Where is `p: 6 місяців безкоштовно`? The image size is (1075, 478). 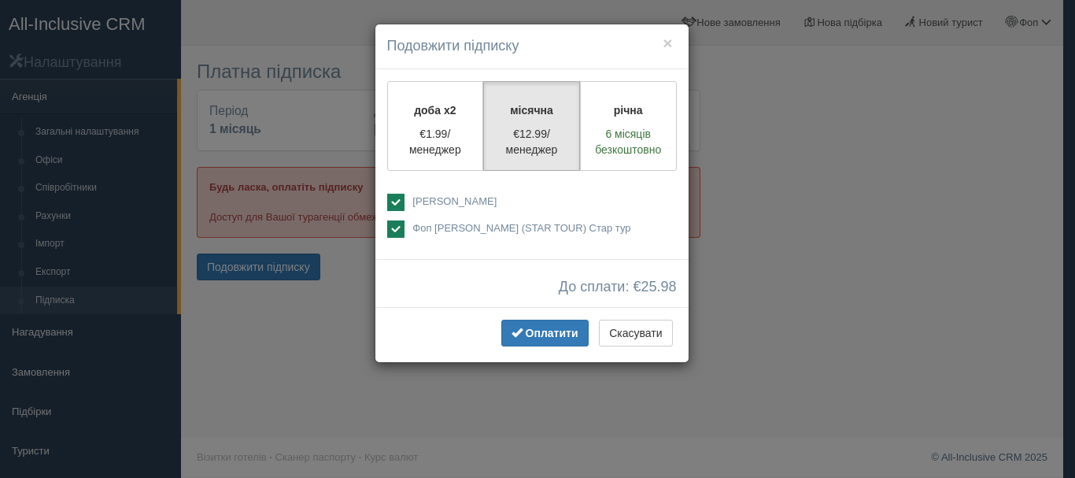
p: 6 місяців безкоштовно is located at coordinates (628, 142).